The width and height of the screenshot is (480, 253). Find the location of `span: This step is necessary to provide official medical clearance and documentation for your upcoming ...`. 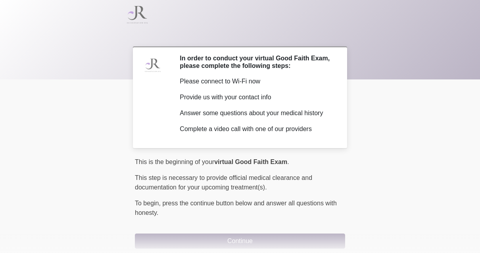

span: This step is necessary to provide official medical clearance and documentation for your upcoming ... is located at coordinates (224, 182).